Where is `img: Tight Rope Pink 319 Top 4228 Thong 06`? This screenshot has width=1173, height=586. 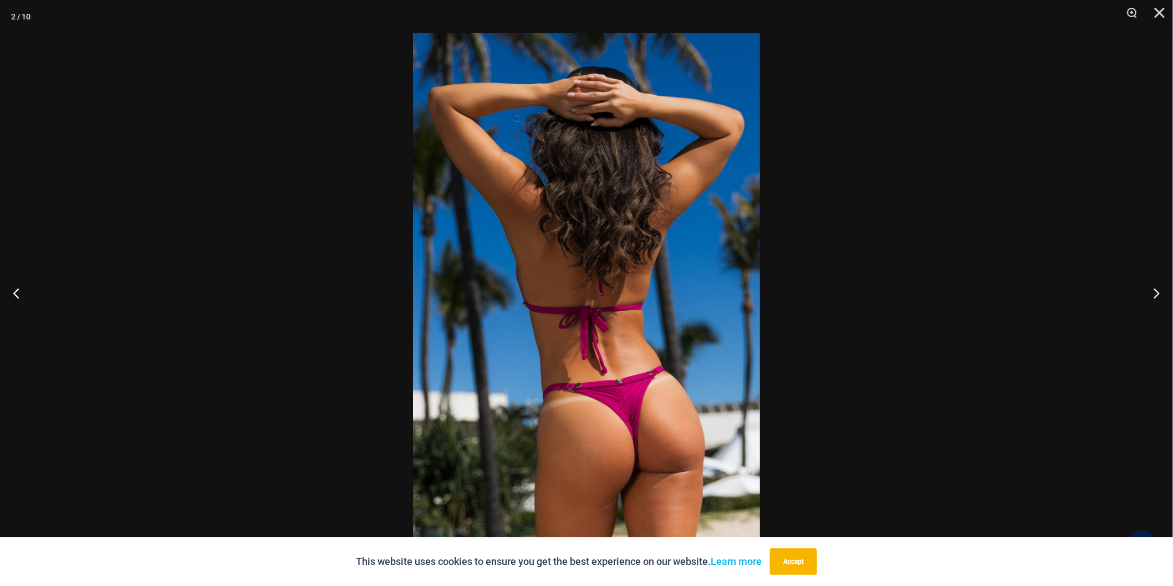
img: Tight Rope Pink 319 Top 4228 Thong 06 is located at coordinates (586, 293).